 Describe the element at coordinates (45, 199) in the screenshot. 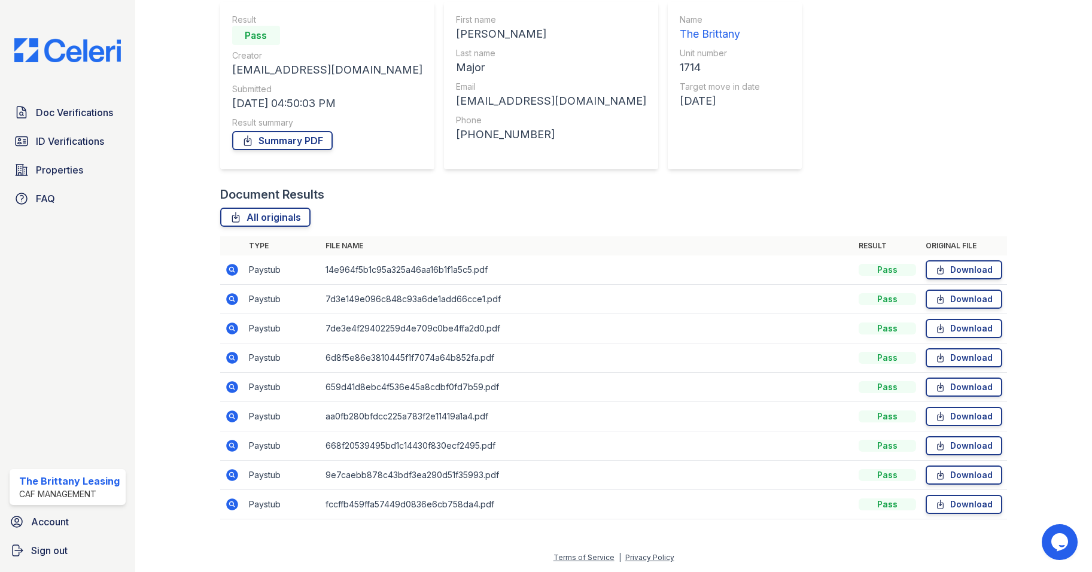

I see `span: FAQ` at that location.